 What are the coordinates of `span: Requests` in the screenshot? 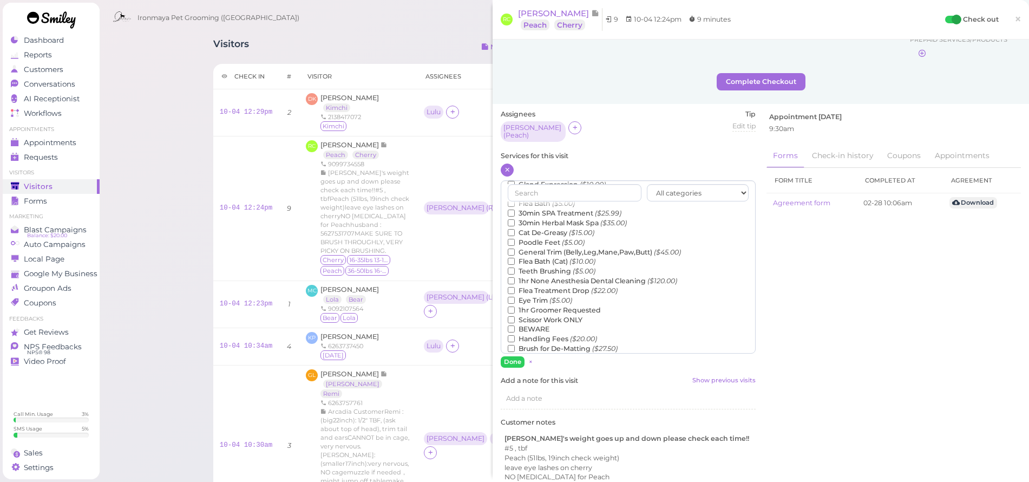 It's located at (41, 157).